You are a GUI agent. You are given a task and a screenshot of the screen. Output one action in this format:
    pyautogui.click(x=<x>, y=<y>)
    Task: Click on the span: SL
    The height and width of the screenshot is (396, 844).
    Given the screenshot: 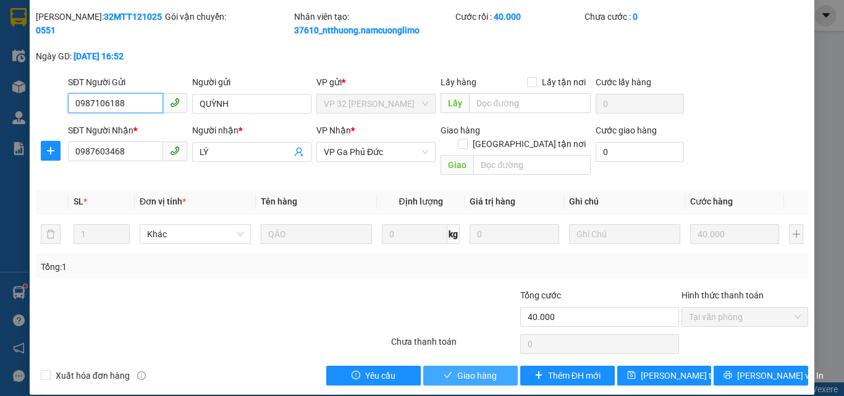 What is the action you would take?
    pyautogui.click(x=78, y=201)
    